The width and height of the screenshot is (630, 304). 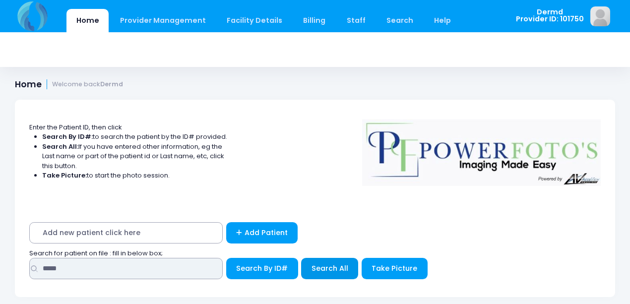 I want to click on button: Search All, so click(x=329, y=268).